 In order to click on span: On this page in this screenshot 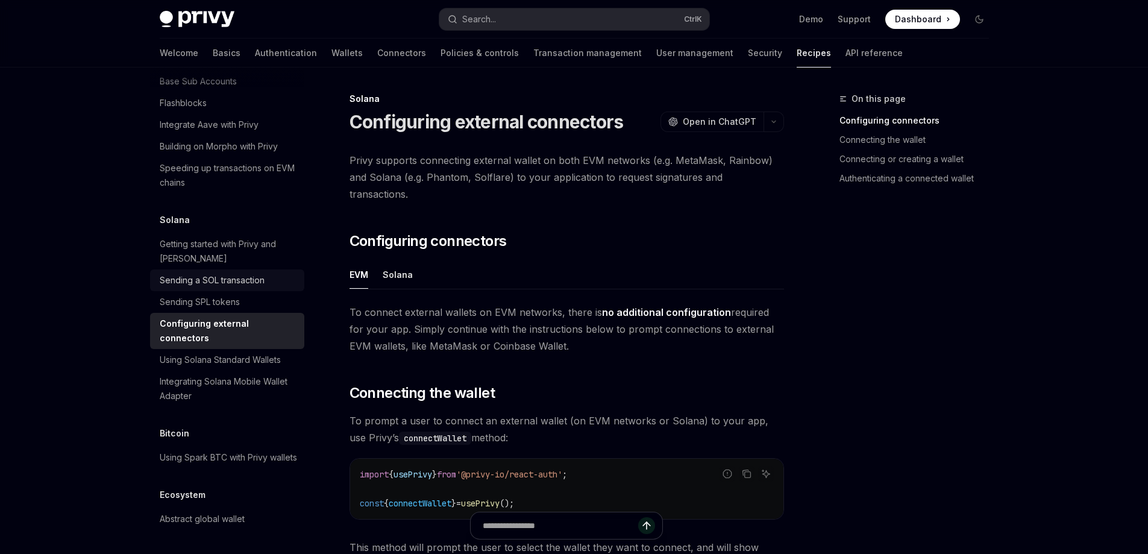, I will do `click(879, 99)`.